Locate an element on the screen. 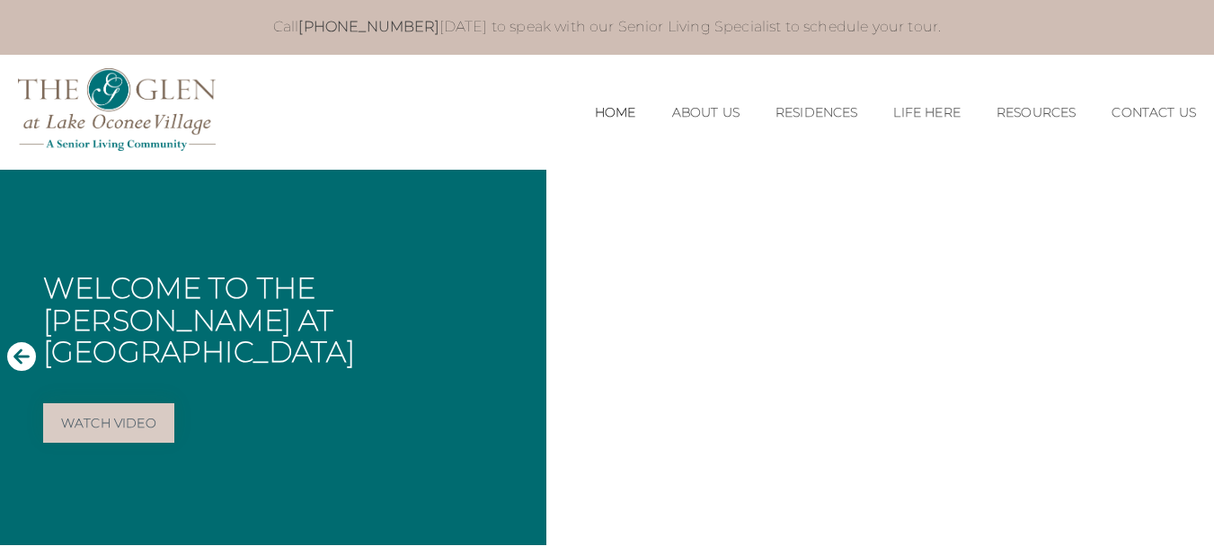 This screenshot has height=555, width=1214. a: Residences is located at coordinates (817, 112).